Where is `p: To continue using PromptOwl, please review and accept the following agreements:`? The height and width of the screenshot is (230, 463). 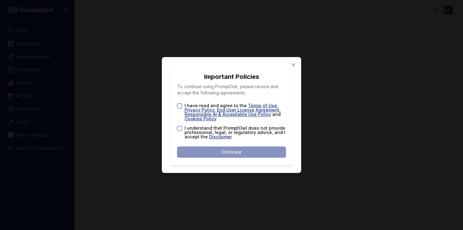 p: To continue using PromptOwl, please review and accept the following agreements: is located at coordinates (231, 90).